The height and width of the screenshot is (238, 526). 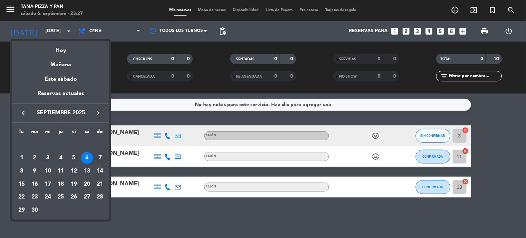 What do you see at coordinates (48, 158) in the screenshot?
I see `td: 3 de septiembre de 2025` at bounding box center [48, 158].